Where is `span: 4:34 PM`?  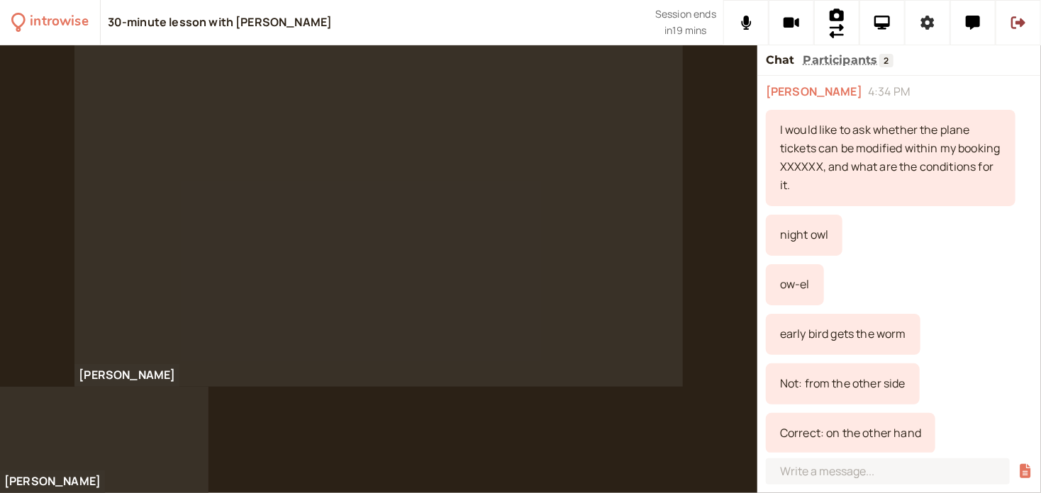 span: 4:34 PM is located at coordinates (888, 92).